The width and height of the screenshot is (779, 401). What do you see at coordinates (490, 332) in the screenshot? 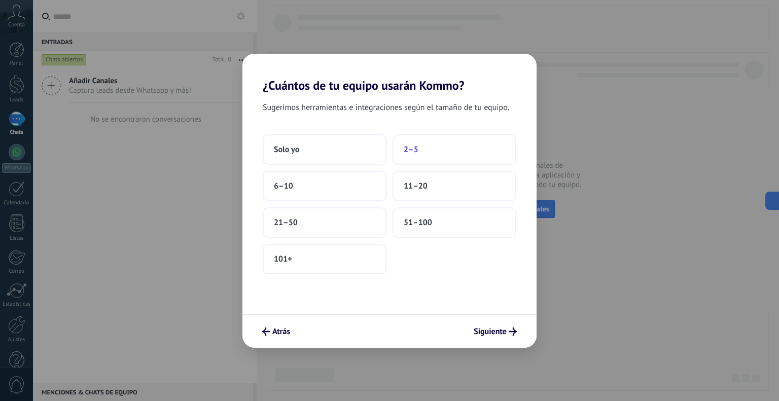
I see `span: Siguiente` at bounding box center [490, 332].